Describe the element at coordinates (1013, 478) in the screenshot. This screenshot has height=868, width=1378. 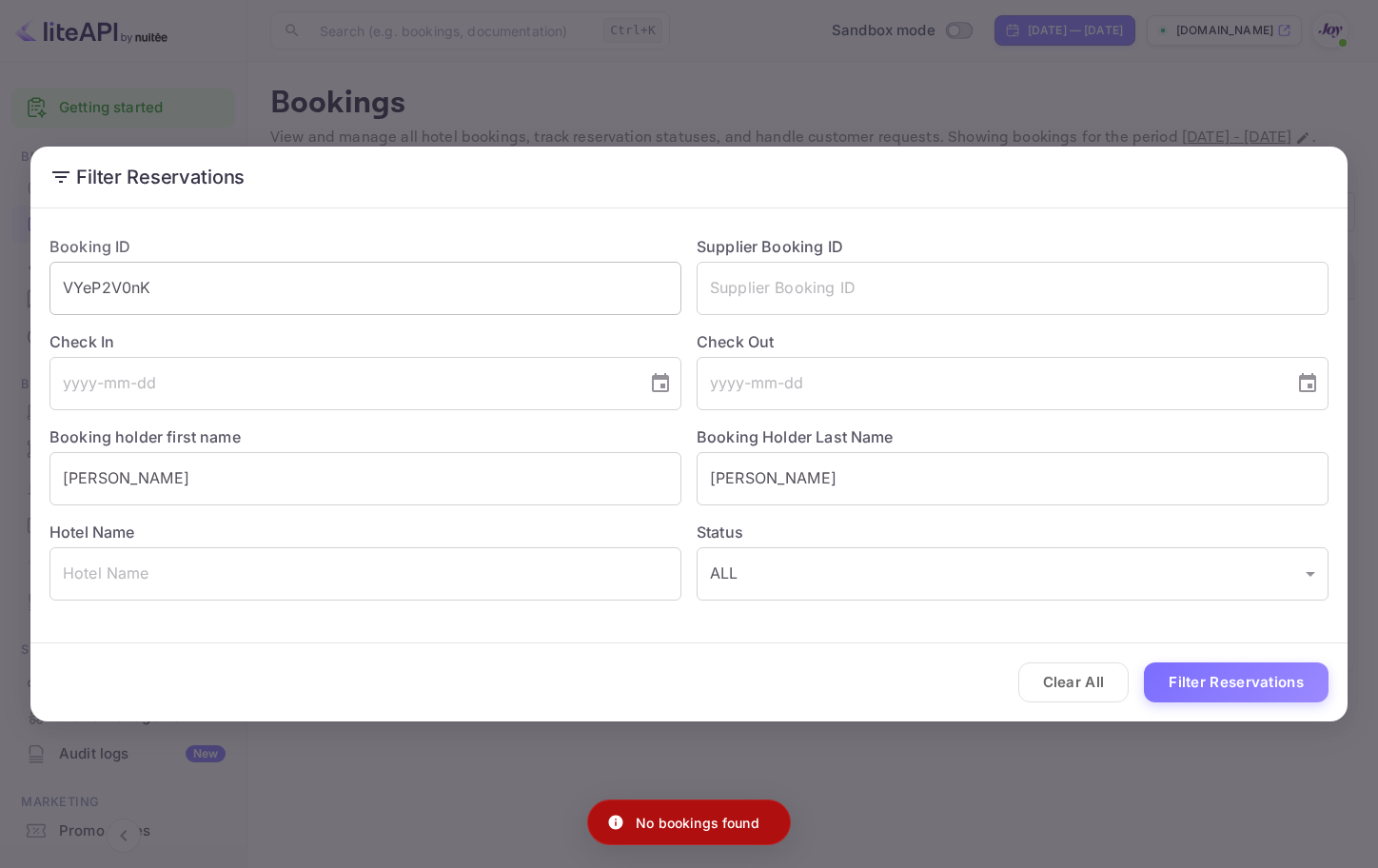
I see `input: Holder Last Name` at that location.